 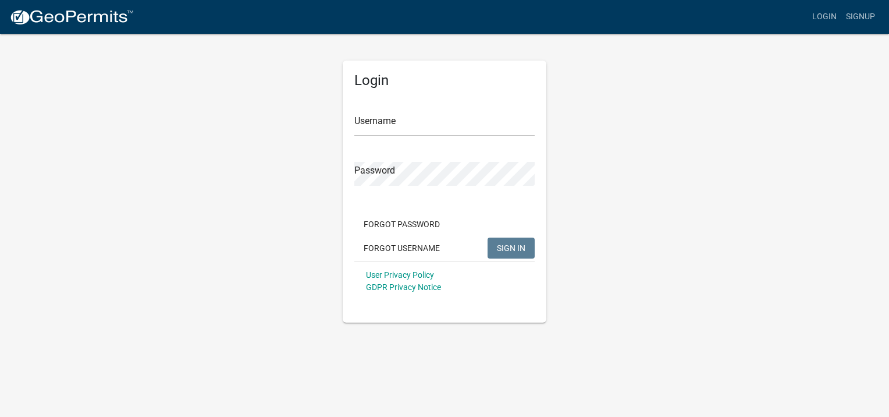 What do you see at coordinates (511, 247) in the screenshot?
I see `span: SIGN IN` at bounding box center [511, 247].